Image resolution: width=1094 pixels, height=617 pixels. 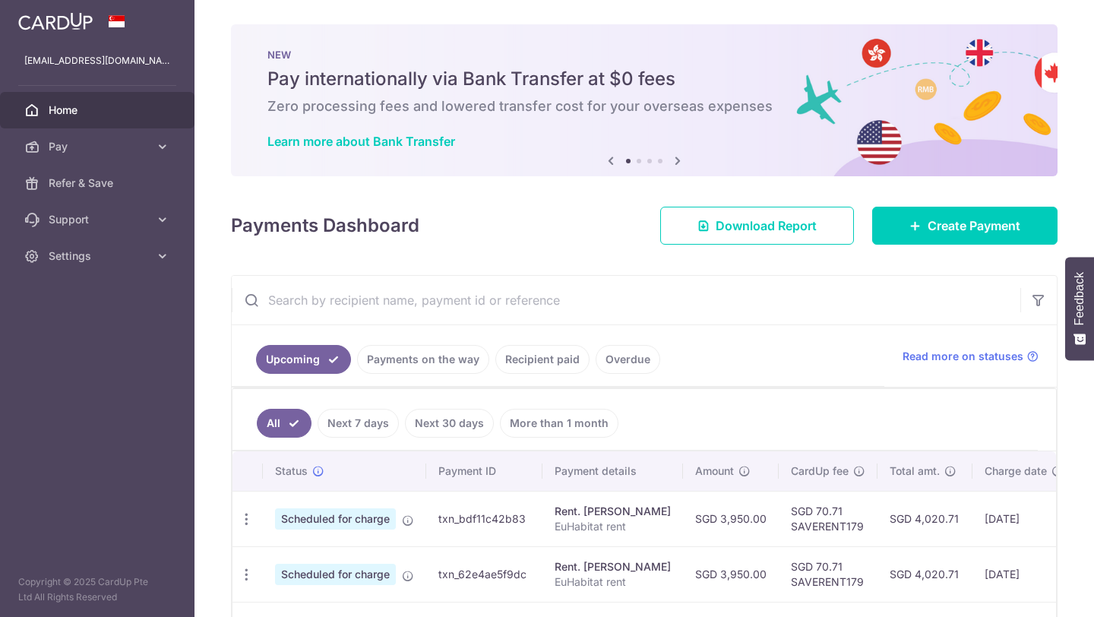 What do you see at coordinates (1080, 309) in the screenshot?
I see `button: Feedback - Show survey` at bounding box center [1080, 309].